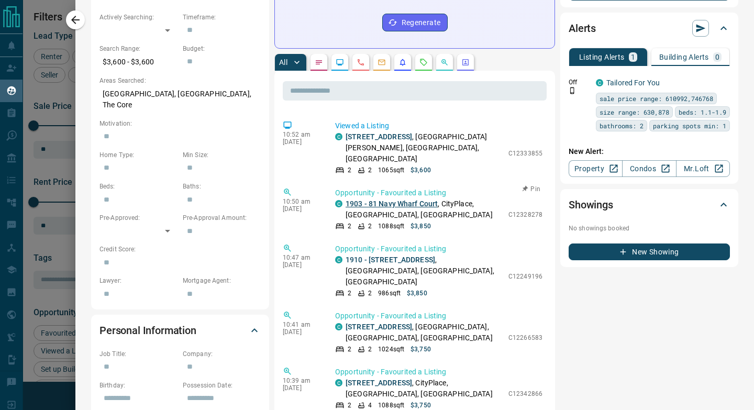 The height and width of the screenshot is (410, 754). Describe the element at coordinates (717, 57) in the screenshot. I see `p: 0` at that location.